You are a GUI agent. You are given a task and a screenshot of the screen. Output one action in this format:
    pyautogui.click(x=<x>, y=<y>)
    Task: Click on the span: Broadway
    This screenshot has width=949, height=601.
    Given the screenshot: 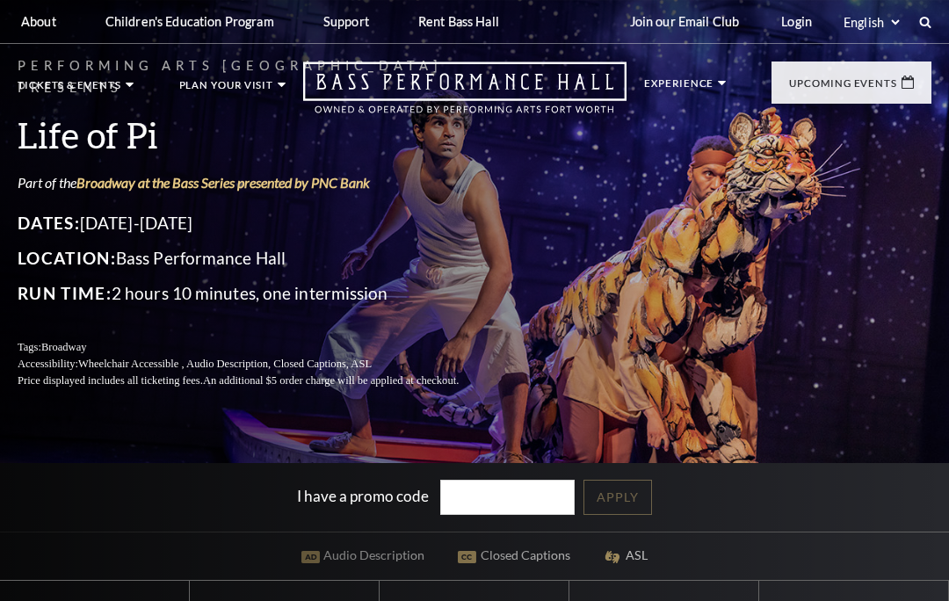 What is the action you would take?
    pyautogui.click(x=64, y=347)
    